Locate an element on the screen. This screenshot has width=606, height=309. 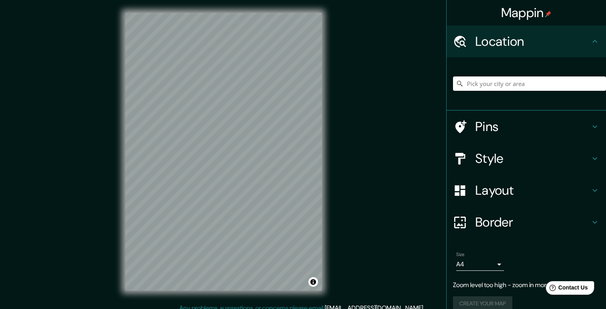
div: Style is located at coordinates (526, 158).